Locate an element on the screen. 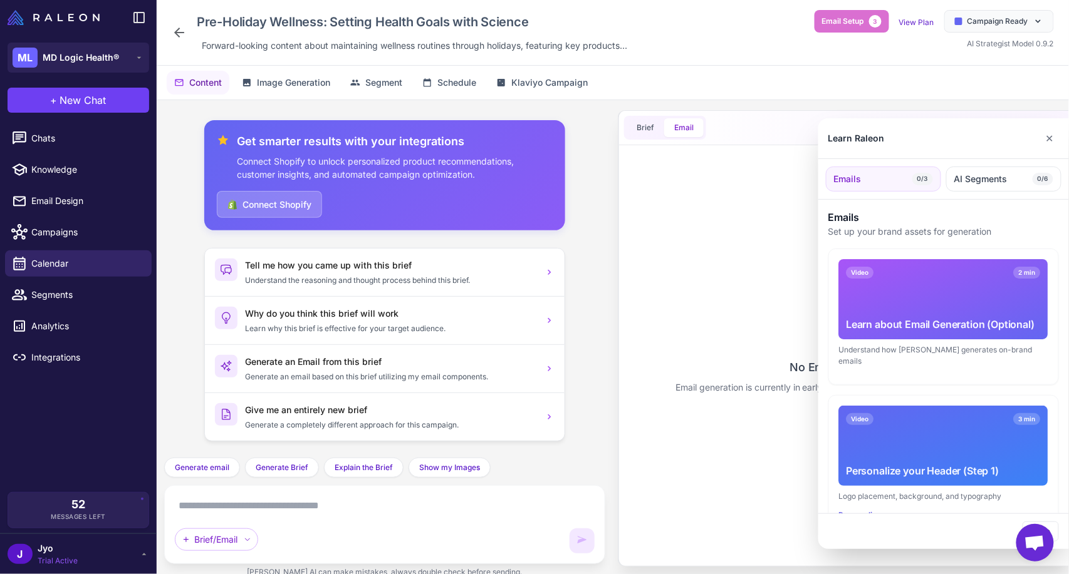 The image size is (1069, 574). div: Personalize your Header (Step 1) is located at coordinates (943, 471).